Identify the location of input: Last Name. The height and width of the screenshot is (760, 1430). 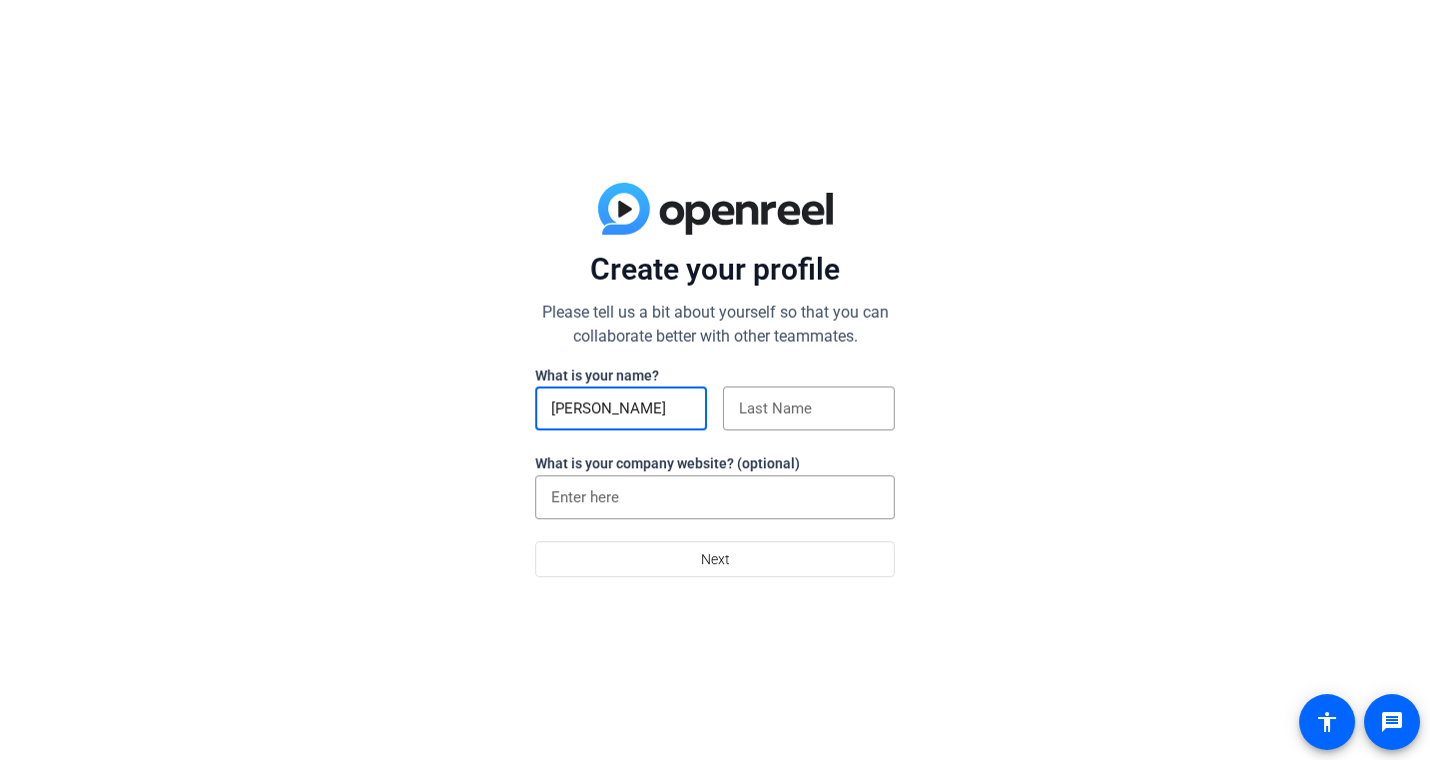
(809, 408).